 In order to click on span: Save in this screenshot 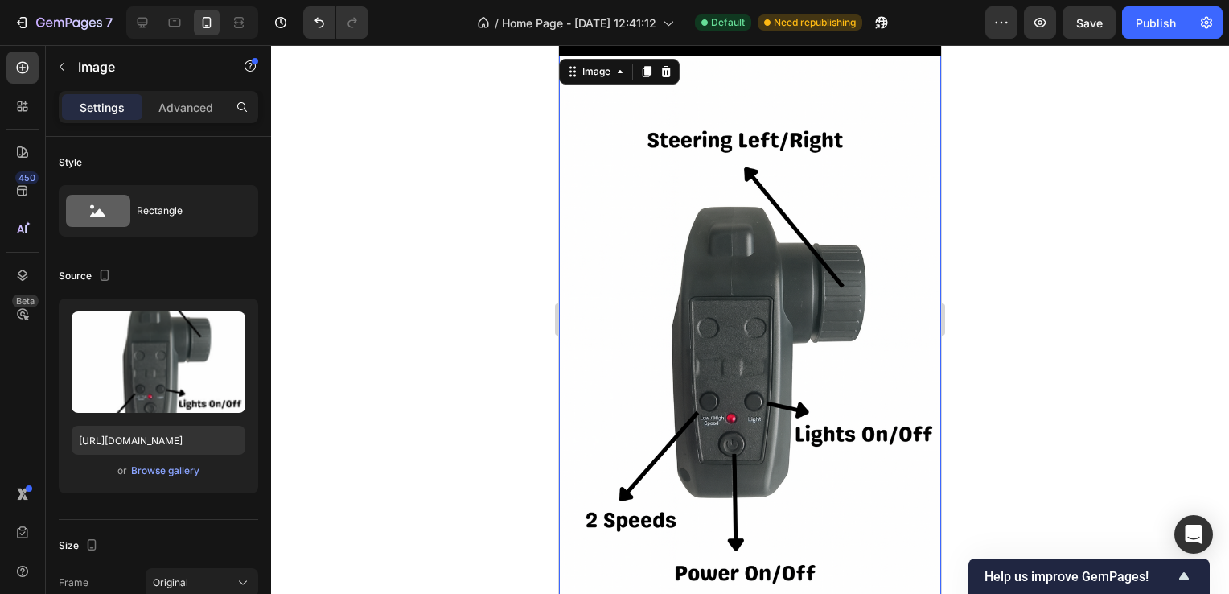, I will do `click(1089, 23)`.